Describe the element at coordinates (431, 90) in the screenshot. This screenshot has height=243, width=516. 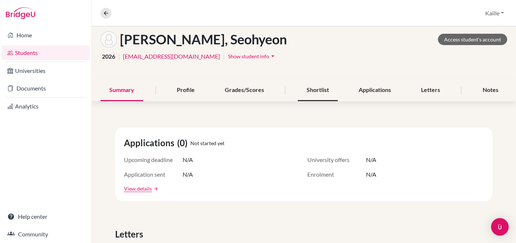
I see `div: Letters` at that location.